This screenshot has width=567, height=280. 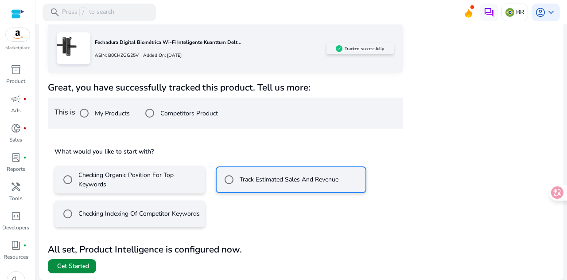 I want to click on p: ASIN: B0CHZGG25V, so click(x=117, y=55).